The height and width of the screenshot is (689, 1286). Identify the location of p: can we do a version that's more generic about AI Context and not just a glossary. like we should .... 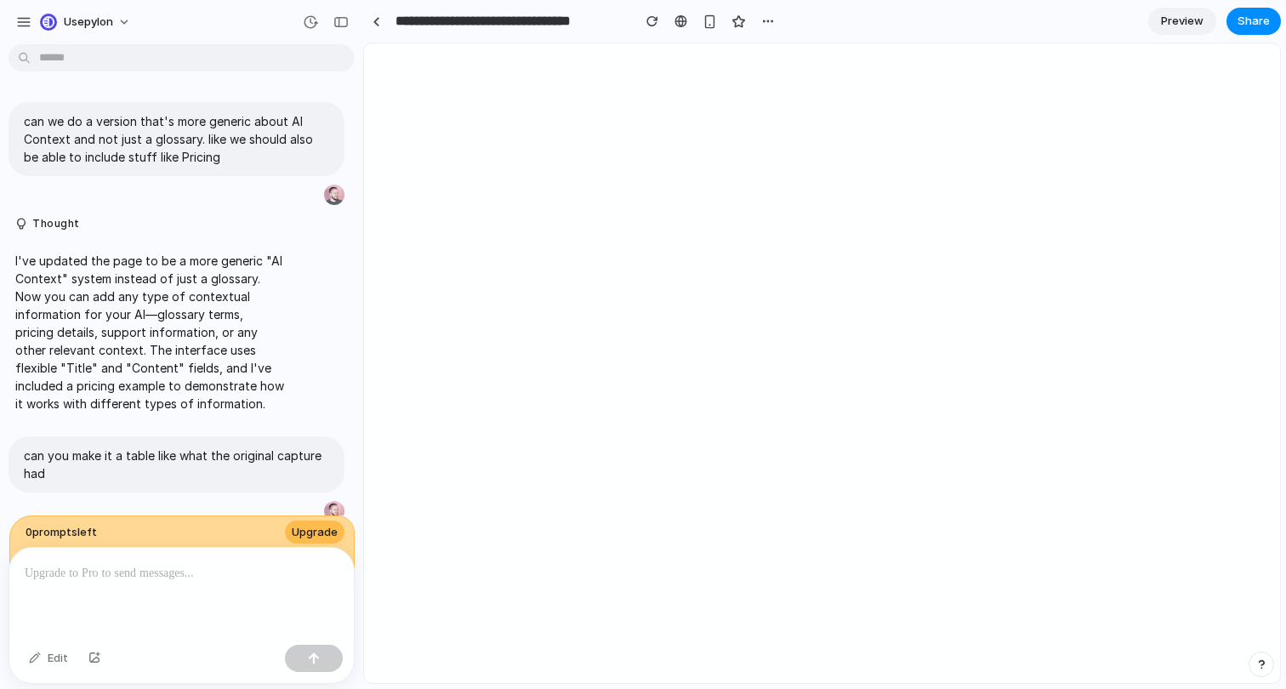
(176, 139).